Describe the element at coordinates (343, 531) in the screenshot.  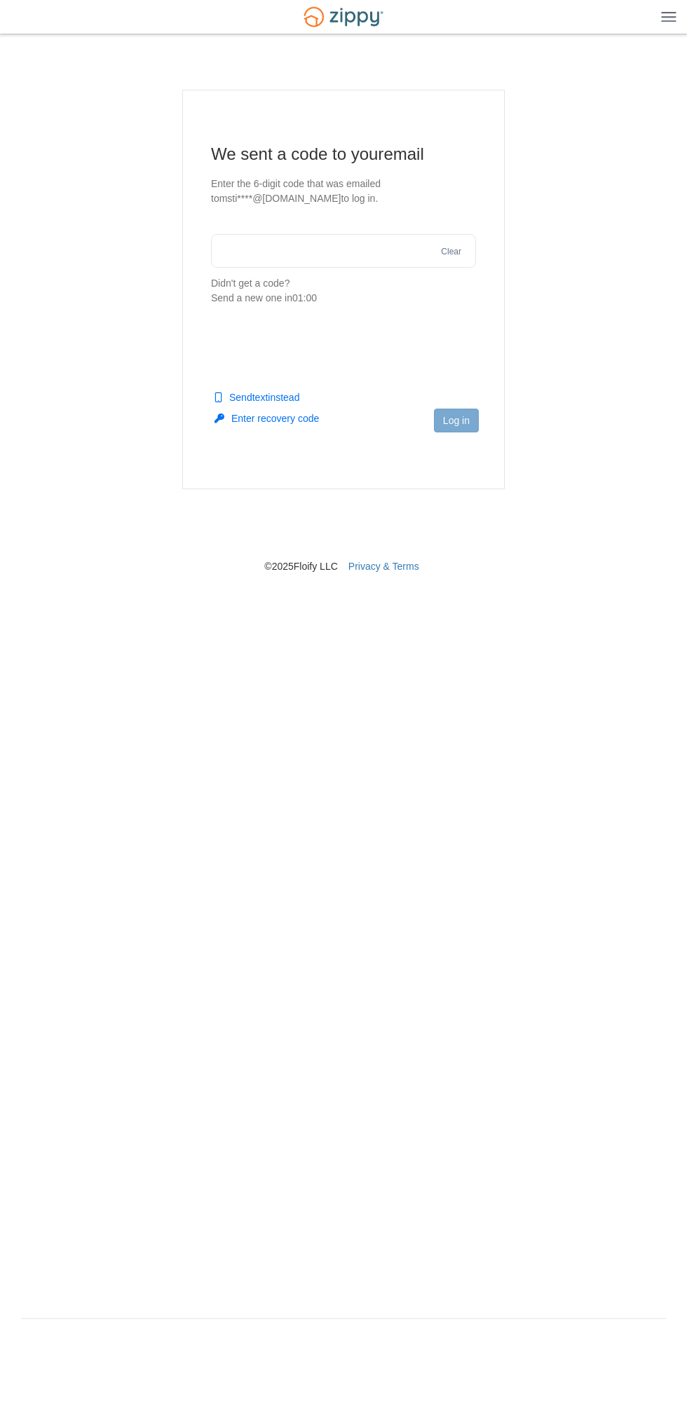
I see `nav: © 2025 Floify LLC` at that location.